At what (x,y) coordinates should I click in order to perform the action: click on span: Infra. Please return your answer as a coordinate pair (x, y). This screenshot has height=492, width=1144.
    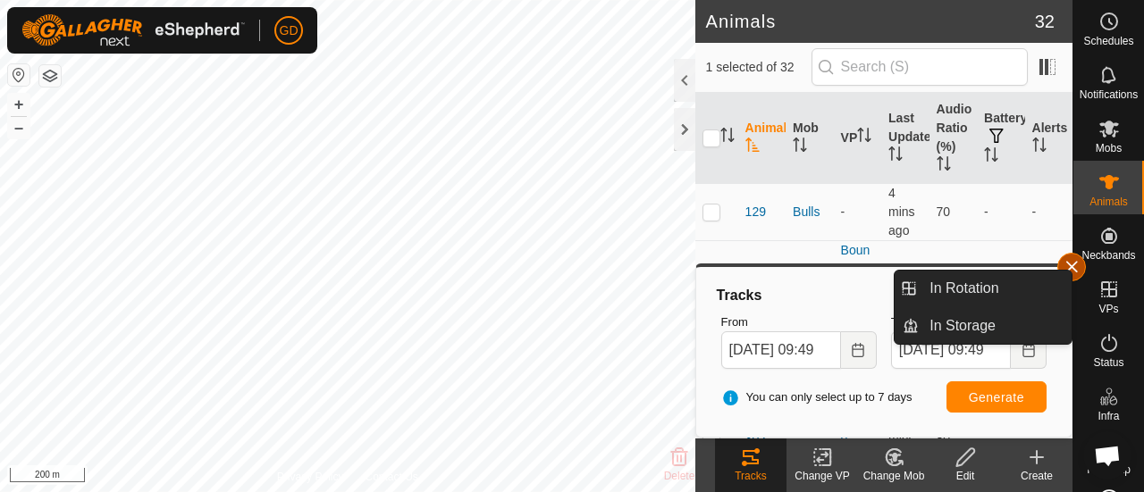
    Looking at the image, I should click on (1108, 417).